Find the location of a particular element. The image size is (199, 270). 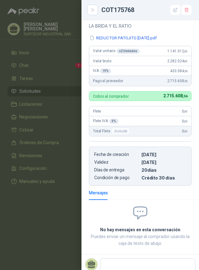

div: Mensajes is located at coordinates (98, 193).